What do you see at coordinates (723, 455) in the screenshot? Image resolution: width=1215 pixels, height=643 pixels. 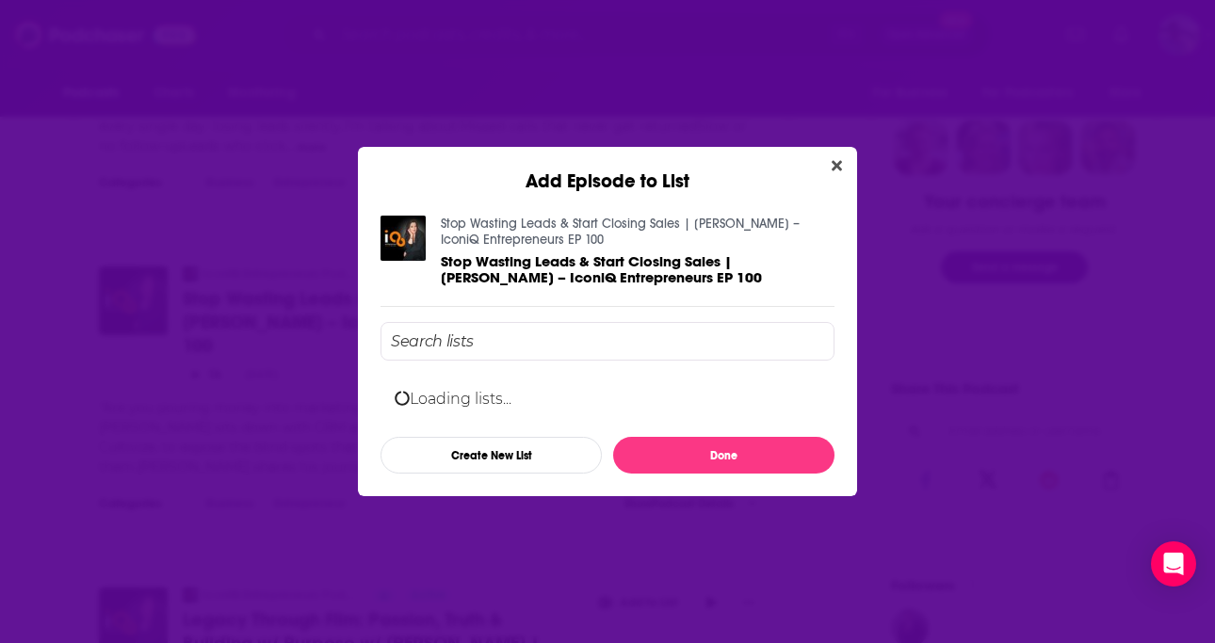 I see `button: Done` at bounding box center [723, 455].